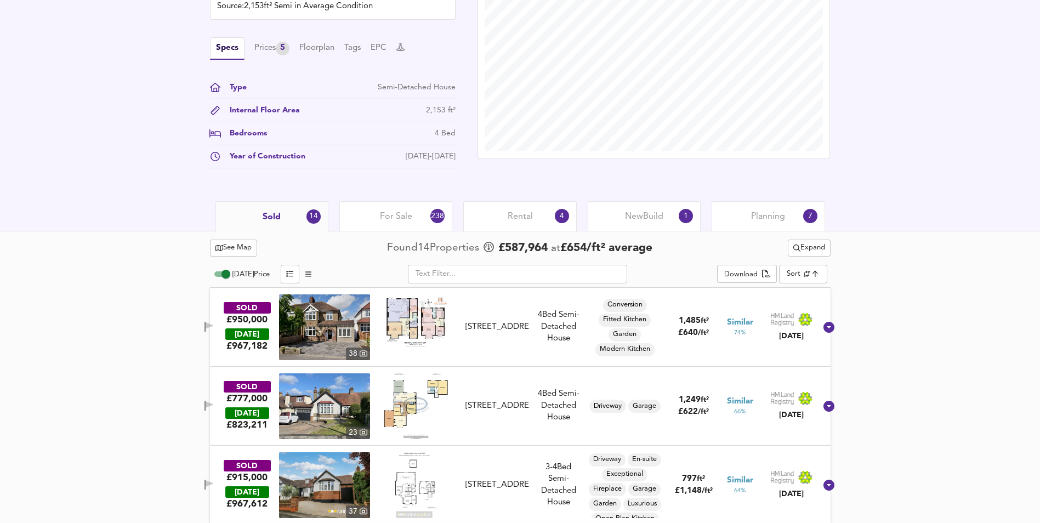 This screenshot has height=523, width=1040. What do you see at coordinates (247, 504) in the screenshot?
I see `span: £ 967,612` at bounding box center [247, 504].